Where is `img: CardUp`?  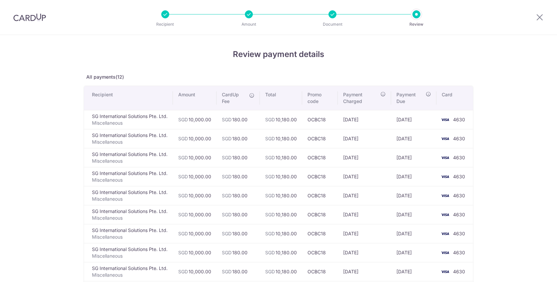 img: CardUp is located at coordinates (30, 17).